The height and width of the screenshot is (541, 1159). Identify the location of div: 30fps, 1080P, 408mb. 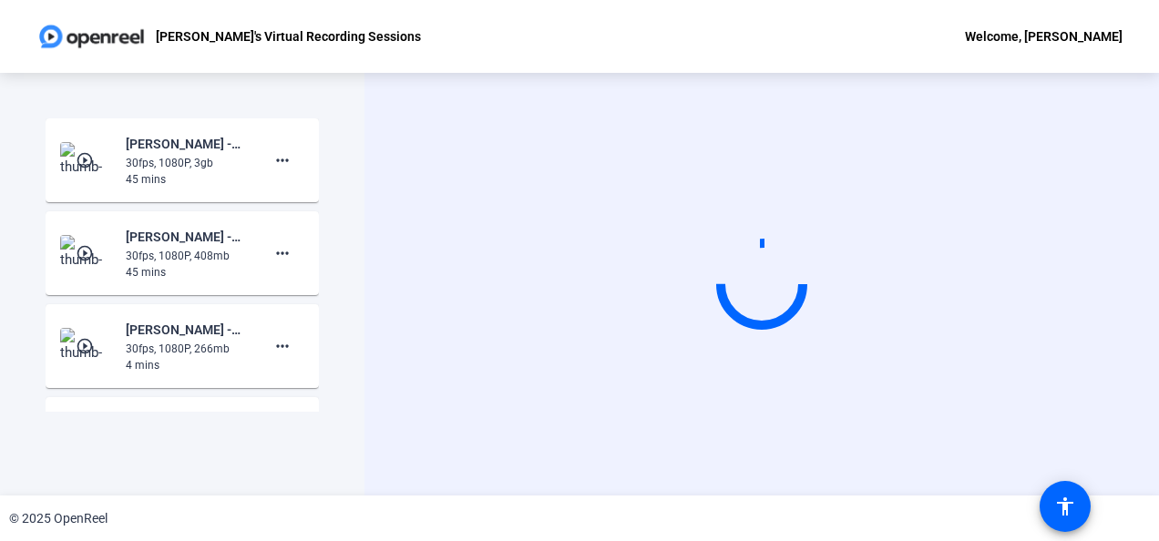
(187, 256).